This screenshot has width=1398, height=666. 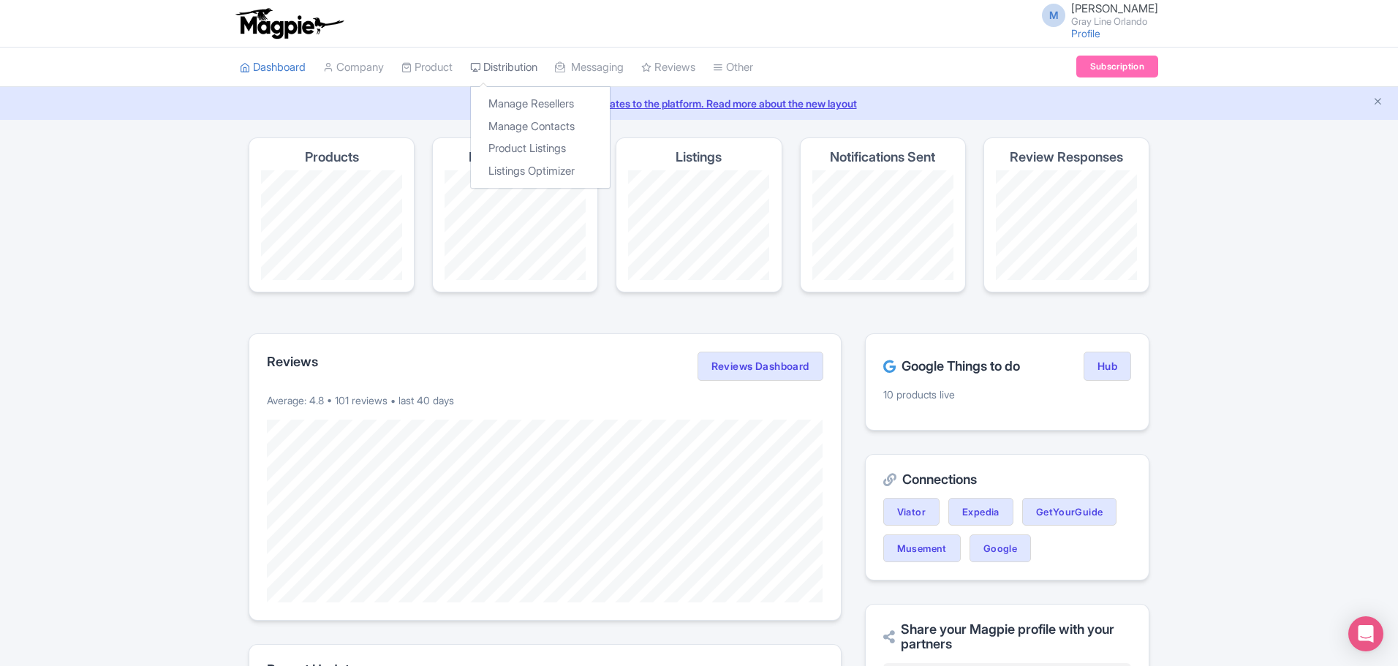 What do you see at coordinates (504, 67) in the screenshot?
I see `a: Distribution` at bounding box center [504, 67].